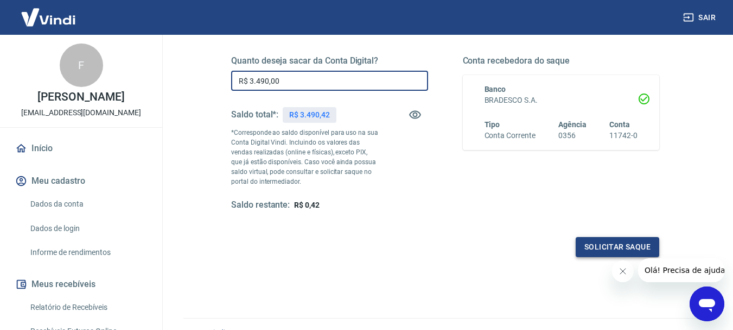 This screenshot has width=733, height=330. Describe the element at coordinates (573, 124) in the screenshot. I see `span: Agência` at that location.